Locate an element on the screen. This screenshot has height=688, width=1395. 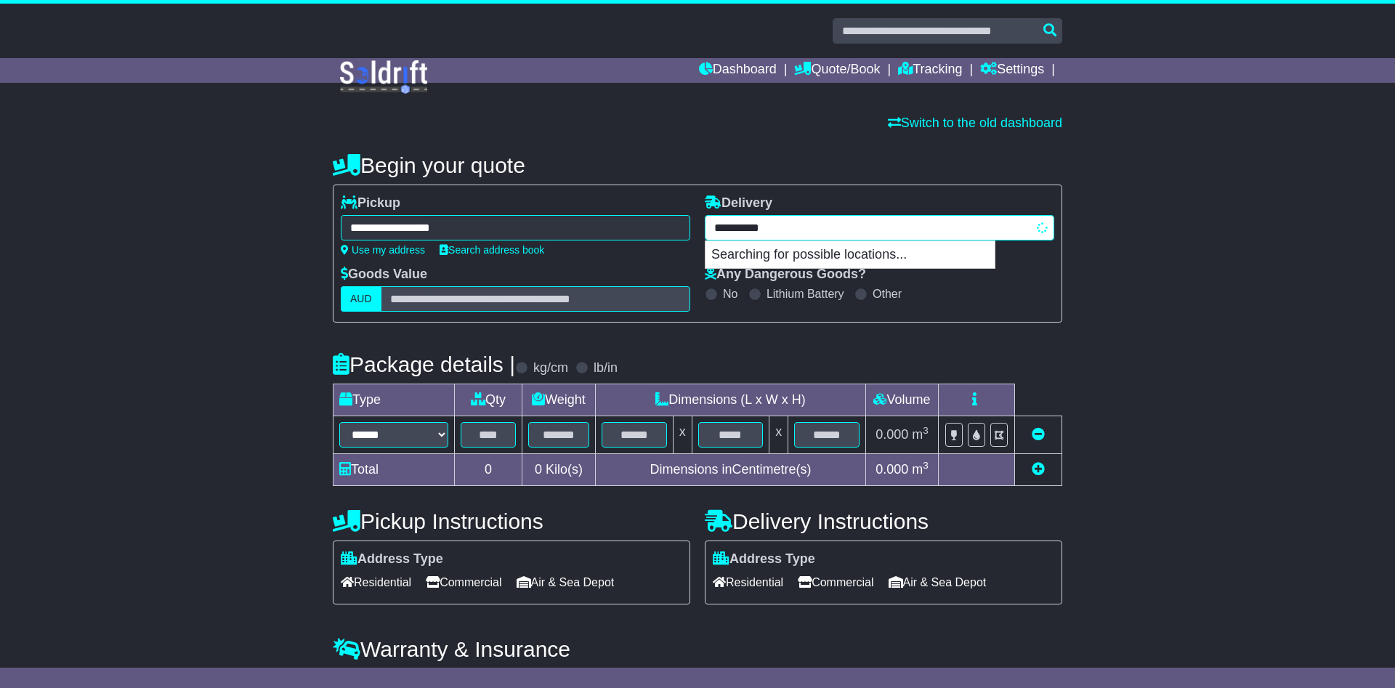
label: Goods Value is located at coordinates (384, 275).